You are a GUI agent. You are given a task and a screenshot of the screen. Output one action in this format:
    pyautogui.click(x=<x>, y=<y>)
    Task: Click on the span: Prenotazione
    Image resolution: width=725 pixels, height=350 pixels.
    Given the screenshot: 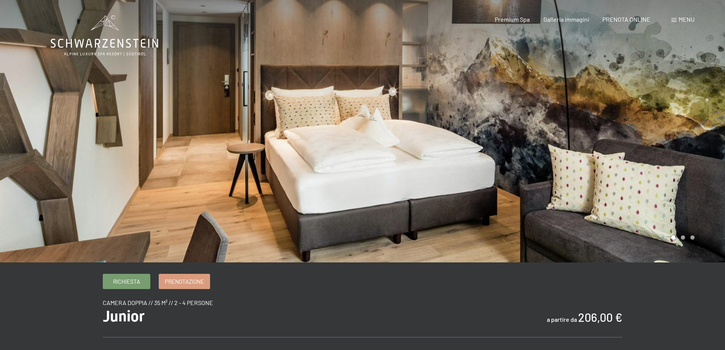 What is the action you would take?
    pyautogui.click(x=184, y=281)
    